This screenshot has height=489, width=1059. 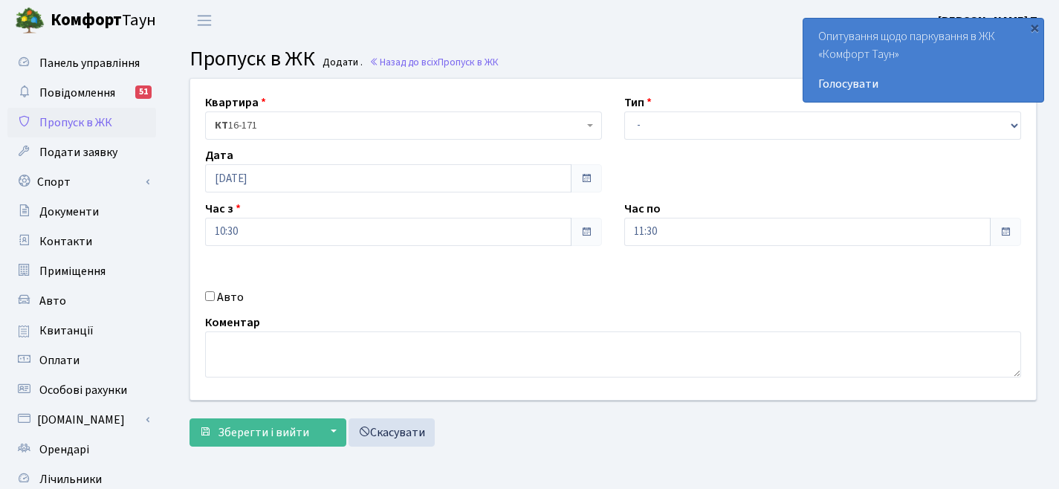 I want to click on label: Авто, so click(x=230, y=297).